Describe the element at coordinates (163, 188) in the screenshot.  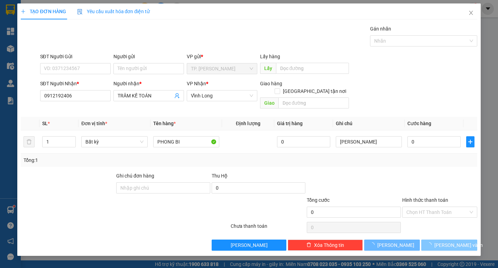
I see `input: Ghi chú đơn hàng` at that location.